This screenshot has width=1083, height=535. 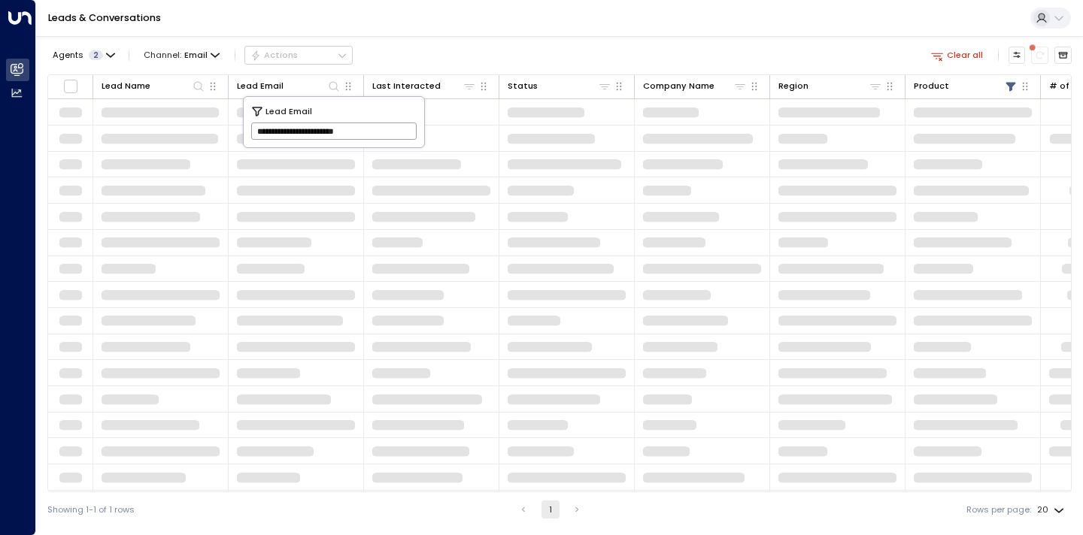 What do you see at coordinates (83, 55) in the screenshot?
I see `button: Agents2` at bounding box center [83, 55].